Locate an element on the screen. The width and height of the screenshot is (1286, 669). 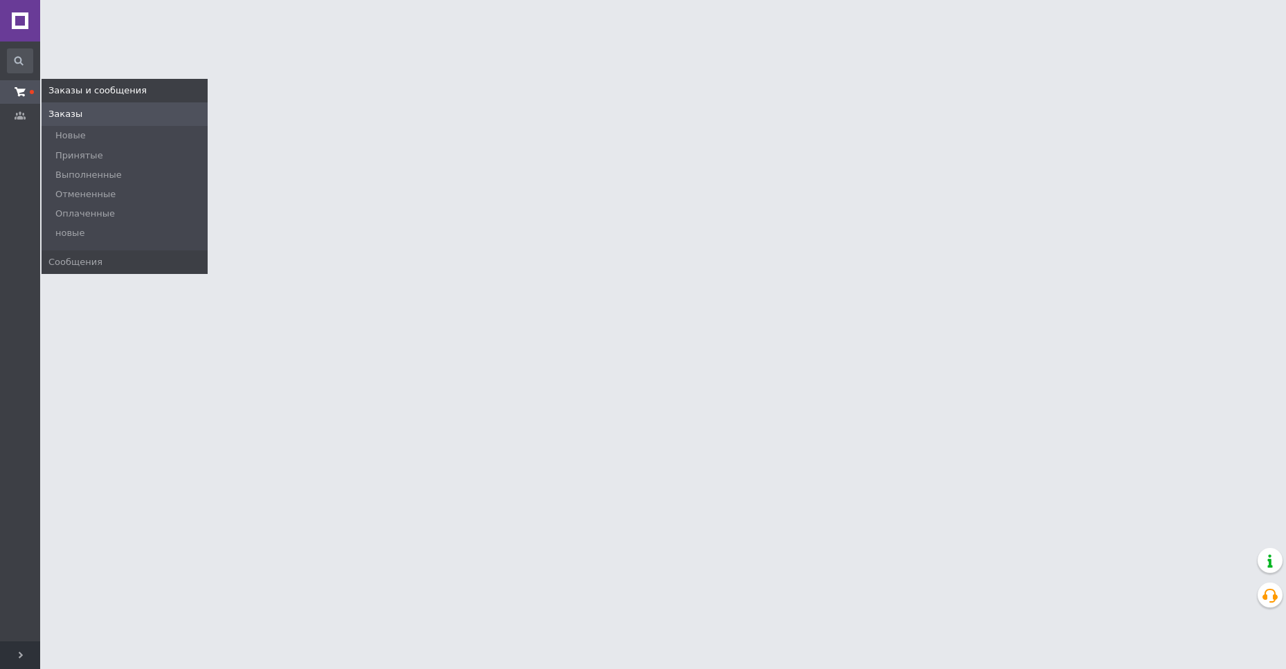
span: Заказы и сообщения is located at coordinates (98, 91).